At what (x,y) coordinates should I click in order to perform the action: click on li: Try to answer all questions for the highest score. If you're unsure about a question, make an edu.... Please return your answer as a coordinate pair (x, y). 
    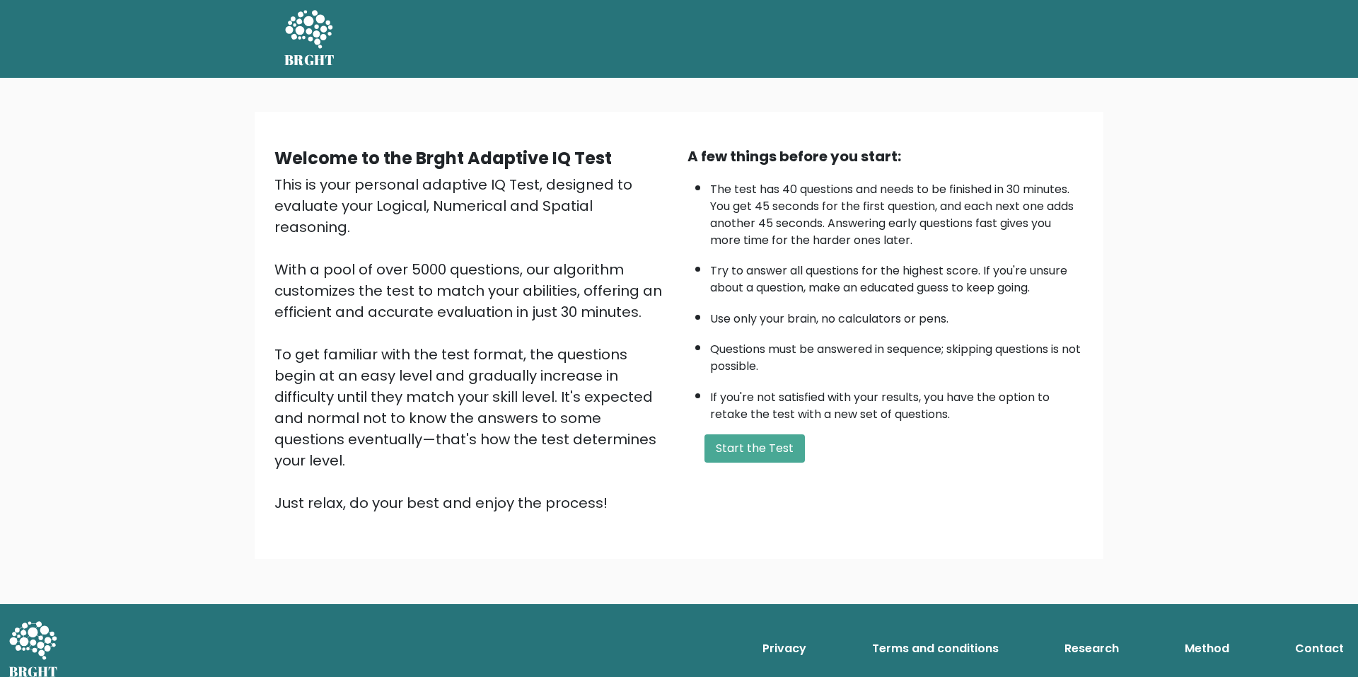
    Looking at the image, I should click on (897, 276).